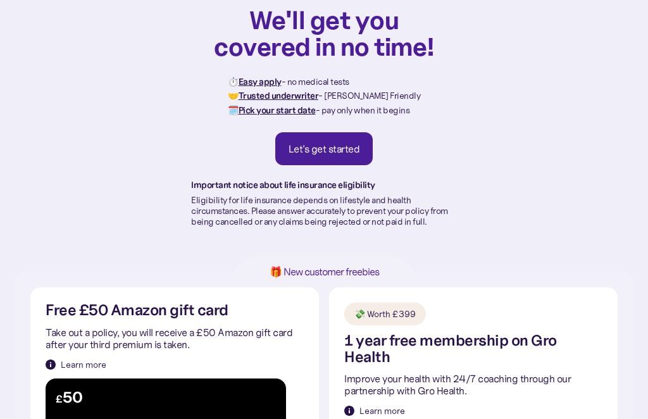  What do you see at coordinates (324, 149) in the screenshot?
I see `a: Let's get started` at bounding box center [324, 149].